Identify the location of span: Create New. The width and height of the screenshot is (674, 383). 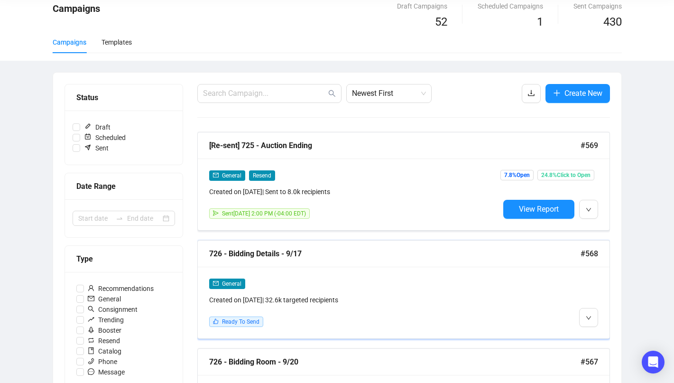
(583, 93).